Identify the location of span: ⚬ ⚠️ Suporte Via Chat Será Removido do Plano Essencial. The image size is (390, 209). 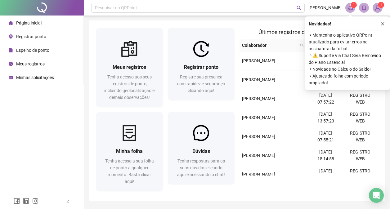
(348, 59).